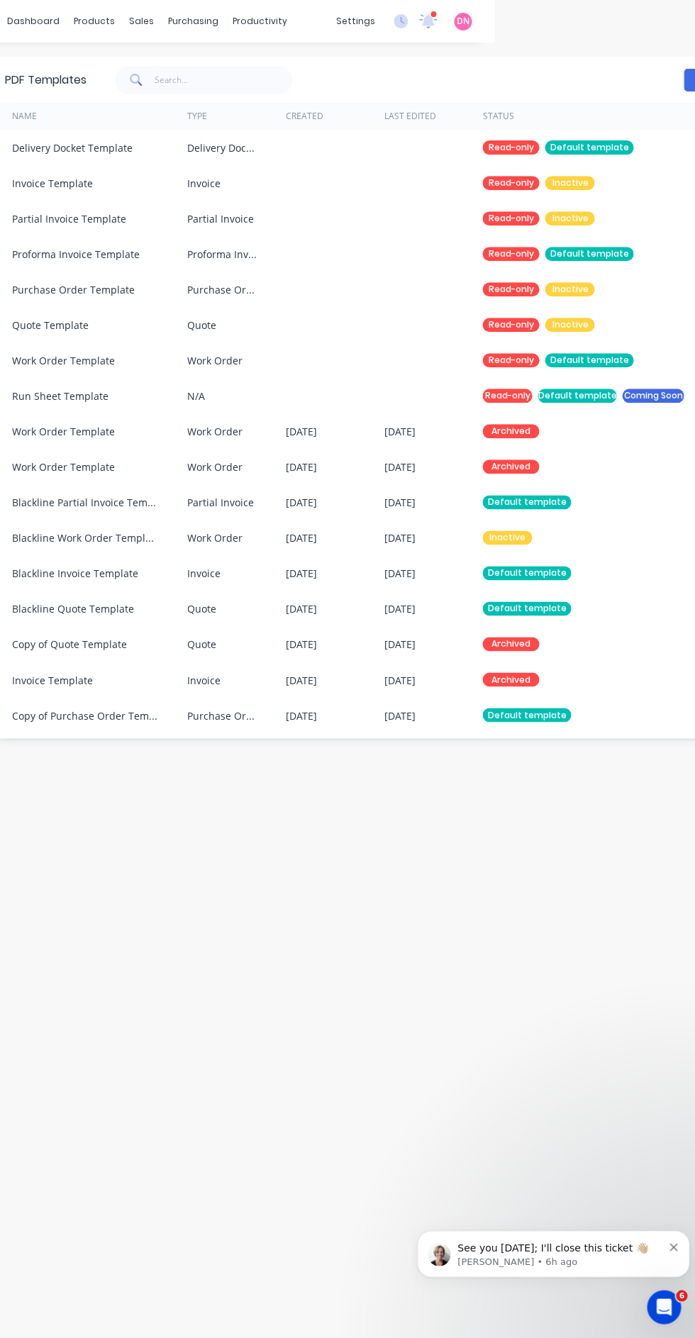 The width and height of the screenshot is (695, 1338). Describe the element at coordinates (259, 21) in the screenshot. I see `div: productivity` at that location.